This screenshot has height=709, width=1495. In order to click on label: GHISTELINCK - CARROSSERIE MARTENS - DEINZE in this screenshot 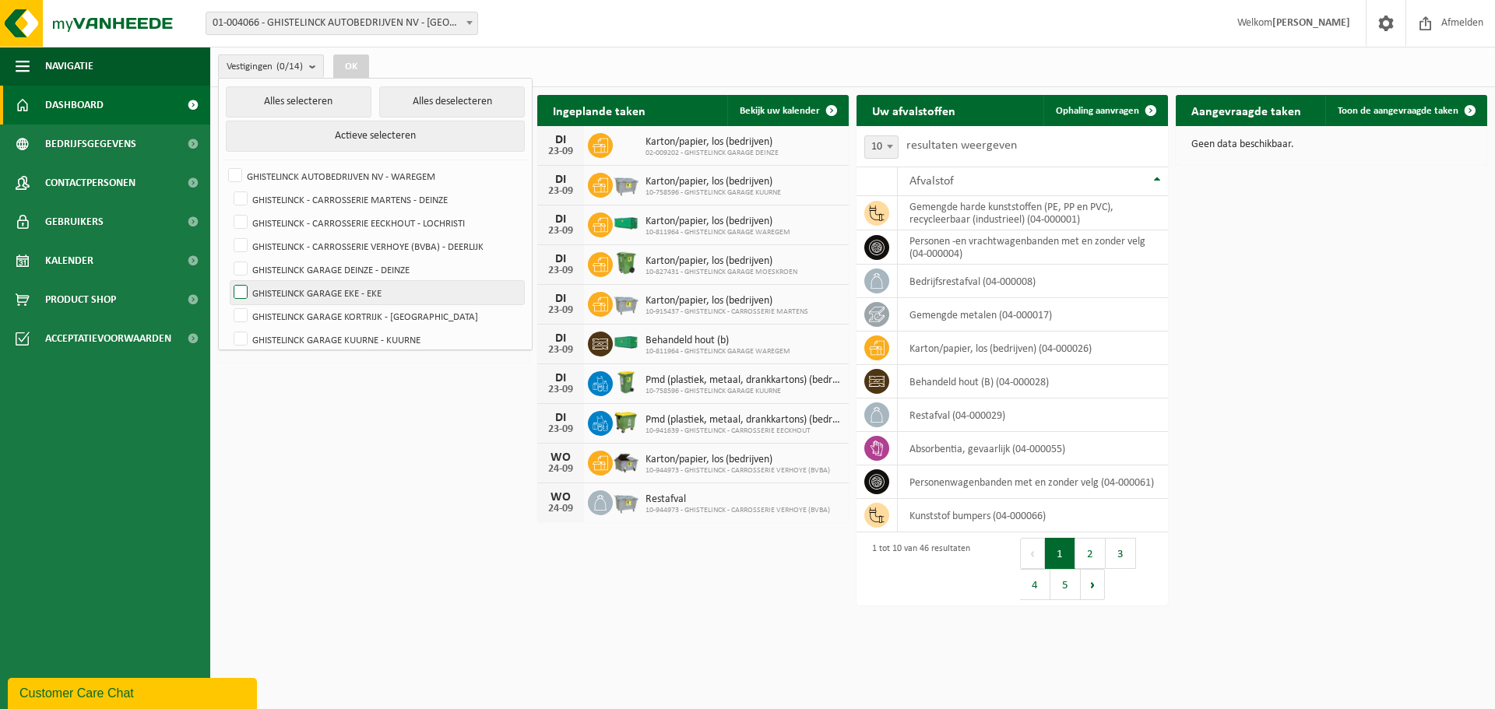, I will do `click(377, 199)`.